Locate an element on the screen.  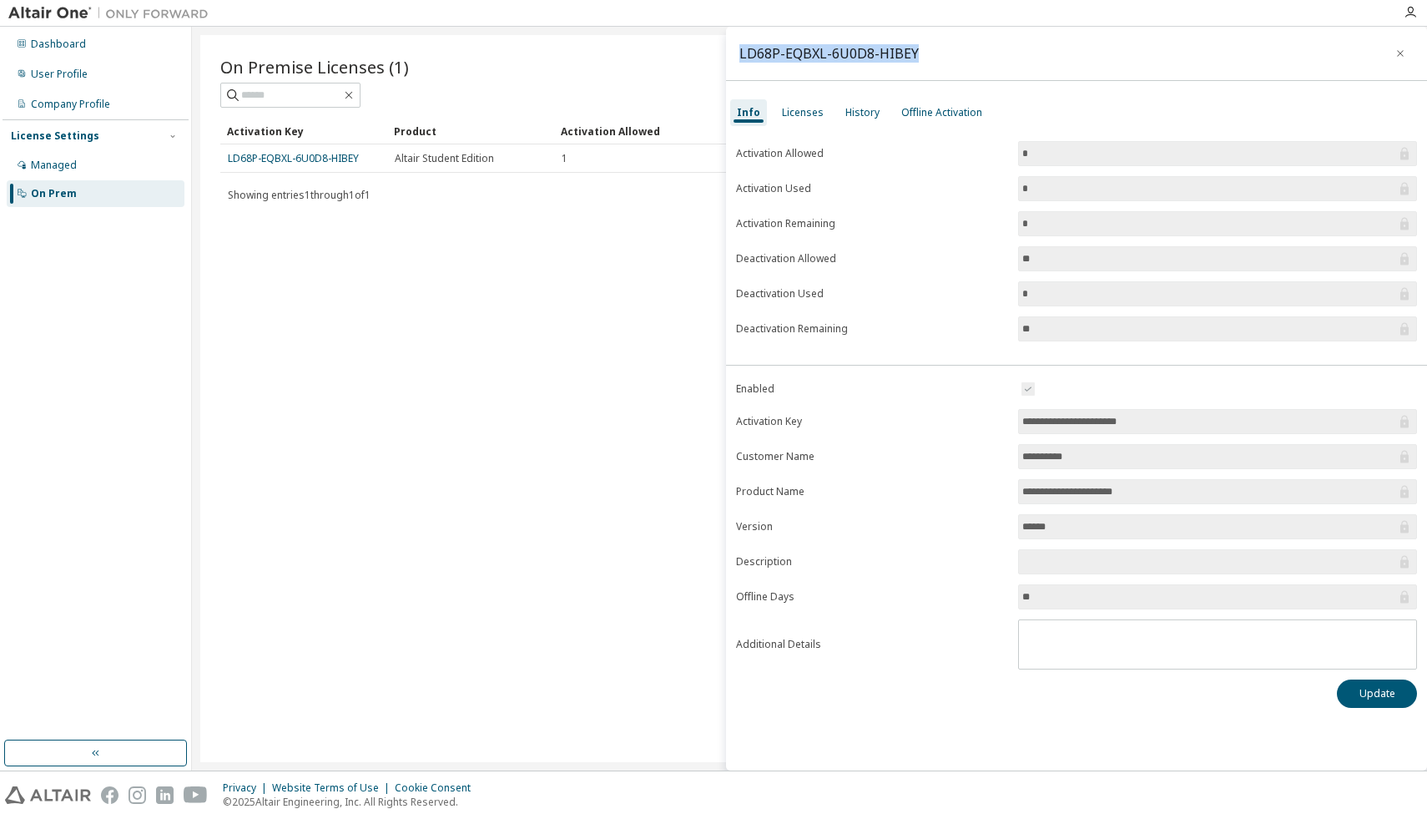
label: Activation Allowed is located at coordinates (872, 154).